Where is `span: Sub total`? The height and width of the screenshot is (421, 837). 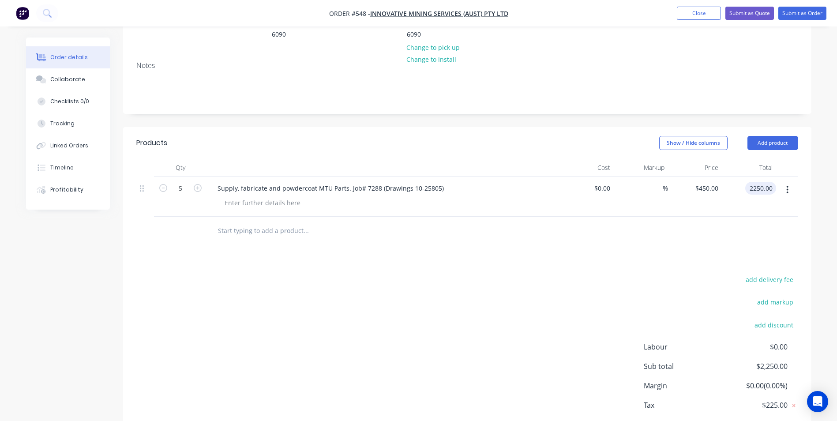
span: Sub total is located at coordinates (683, 366).